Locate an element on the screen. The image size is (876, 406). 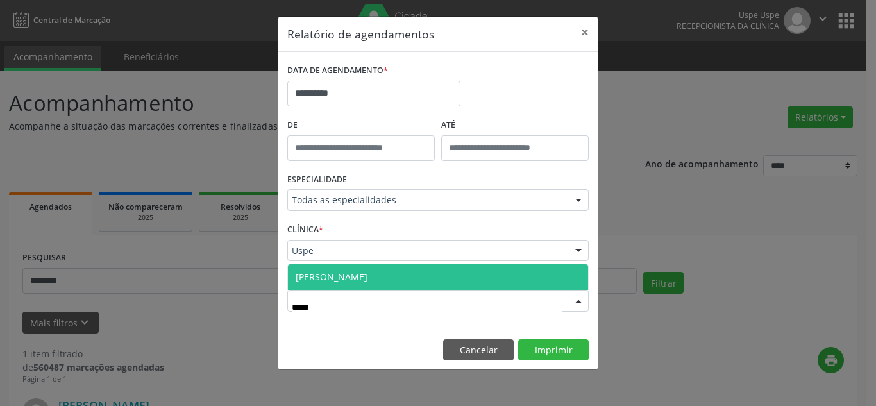
button: Close is located at coordinates (585, 32).